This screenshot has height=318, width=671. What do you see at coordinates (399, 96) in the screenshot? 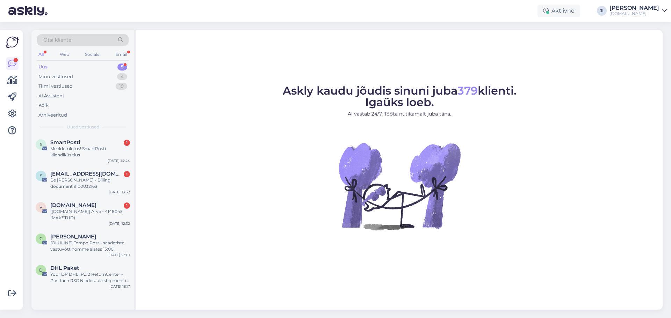
I see `span: Askly kaudu jõudis sinuni juba klienti. Igaüks loeb.` at bounding box center [399, 96].